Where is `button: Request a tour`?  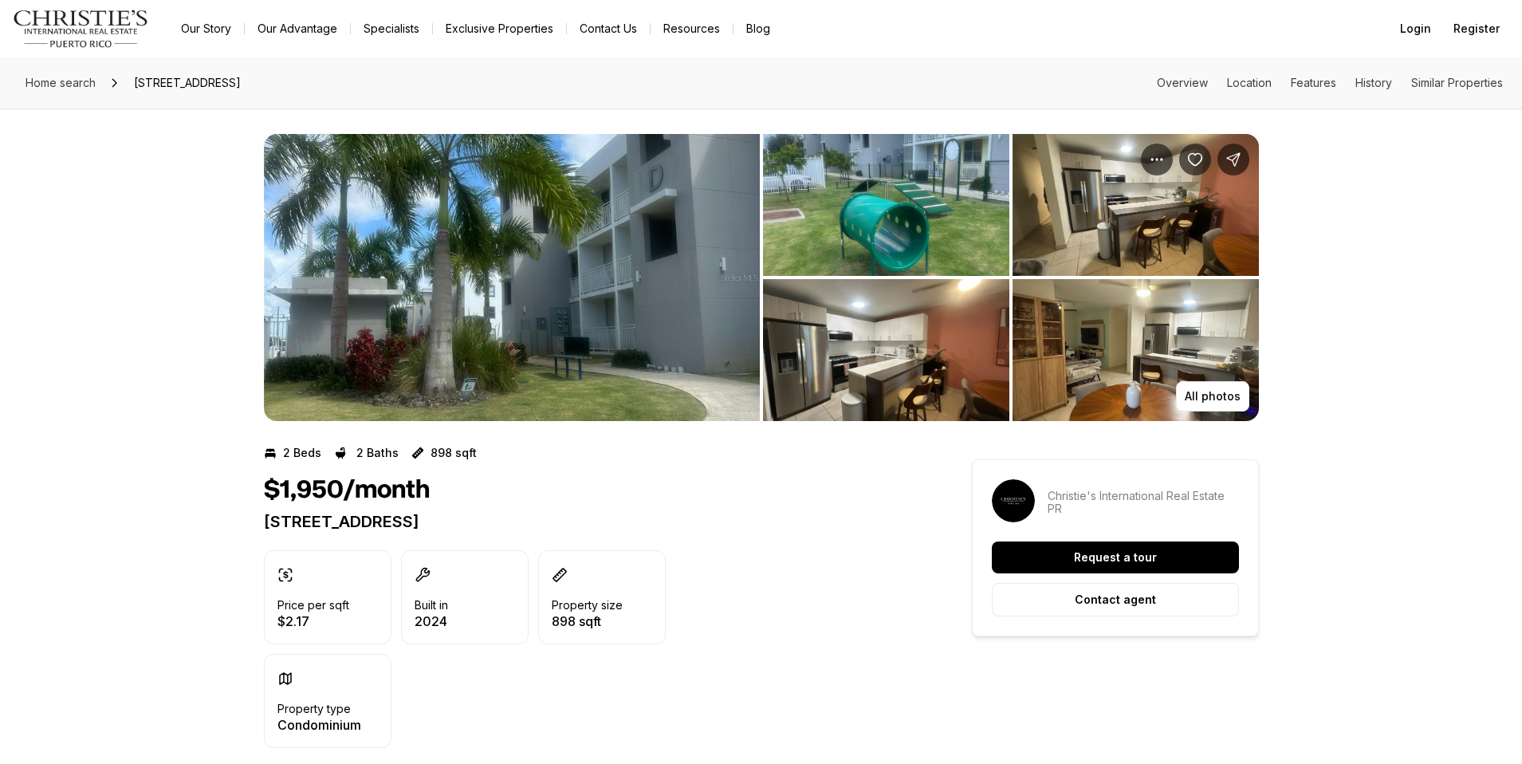
button: Request a tour is located at coordinates (1115, 557).